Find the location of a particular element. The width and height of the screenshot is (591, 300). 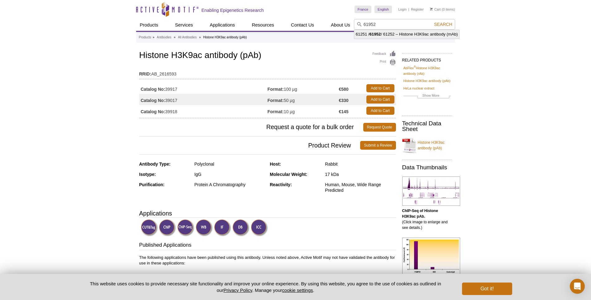

h3: Applications is located at coordinates (268, 213).